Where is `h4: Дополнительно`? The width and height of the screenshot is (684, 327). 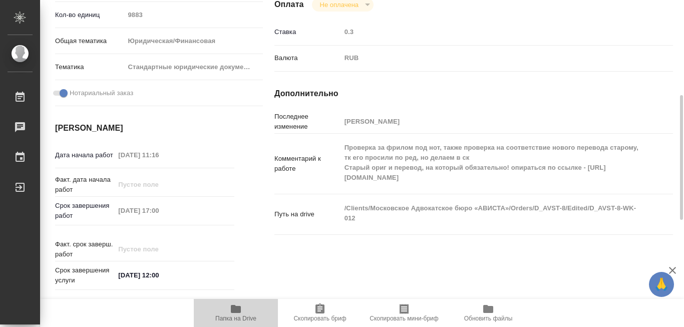 h4: Дополнительно is located at coordinates (474, 94).